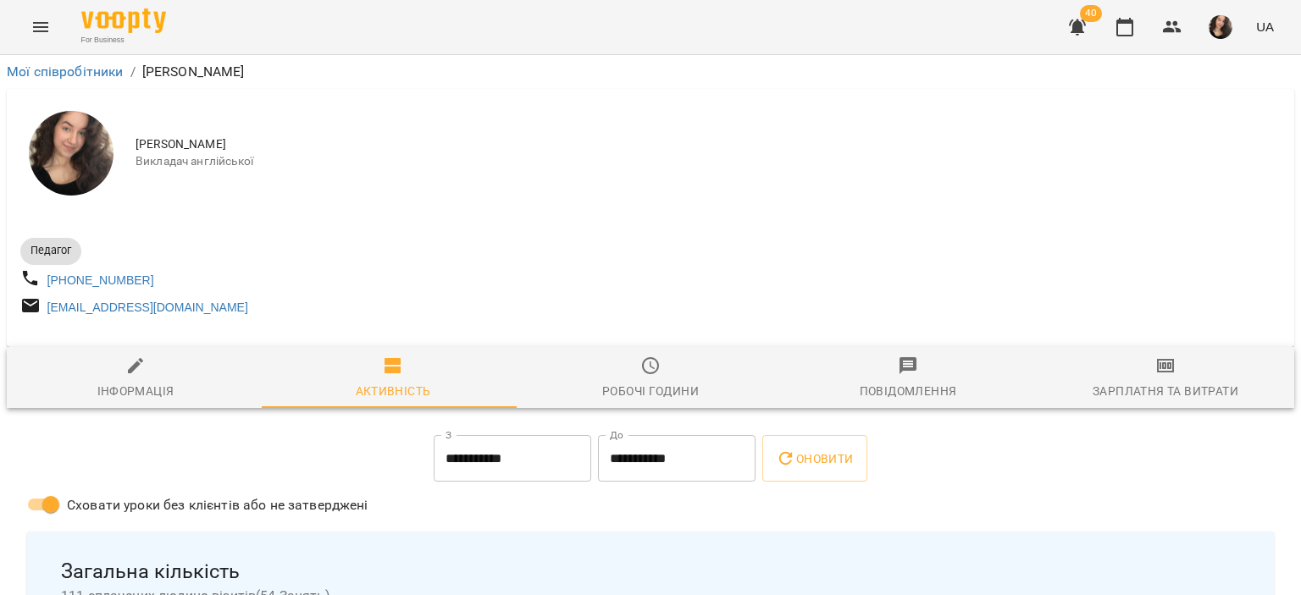 Image resolution: width=1301 pixels, height=595 pixels. Describe the element at coordinates (1264, 26) in the screenshot. I see `button: UA` at that location.